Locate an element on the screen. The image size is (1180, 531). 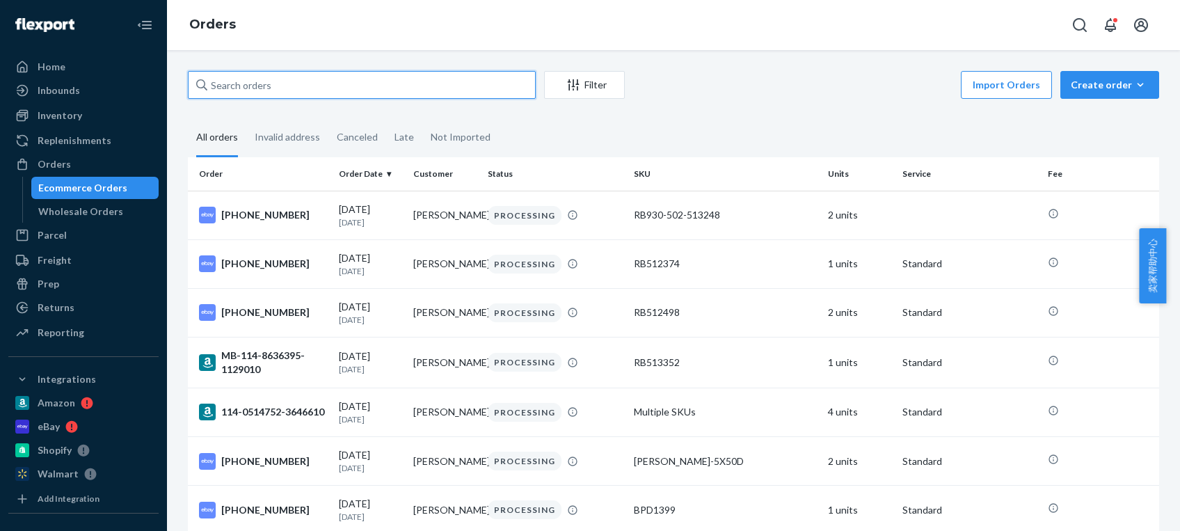
a: Shopify is located at coordinates (83, 450).